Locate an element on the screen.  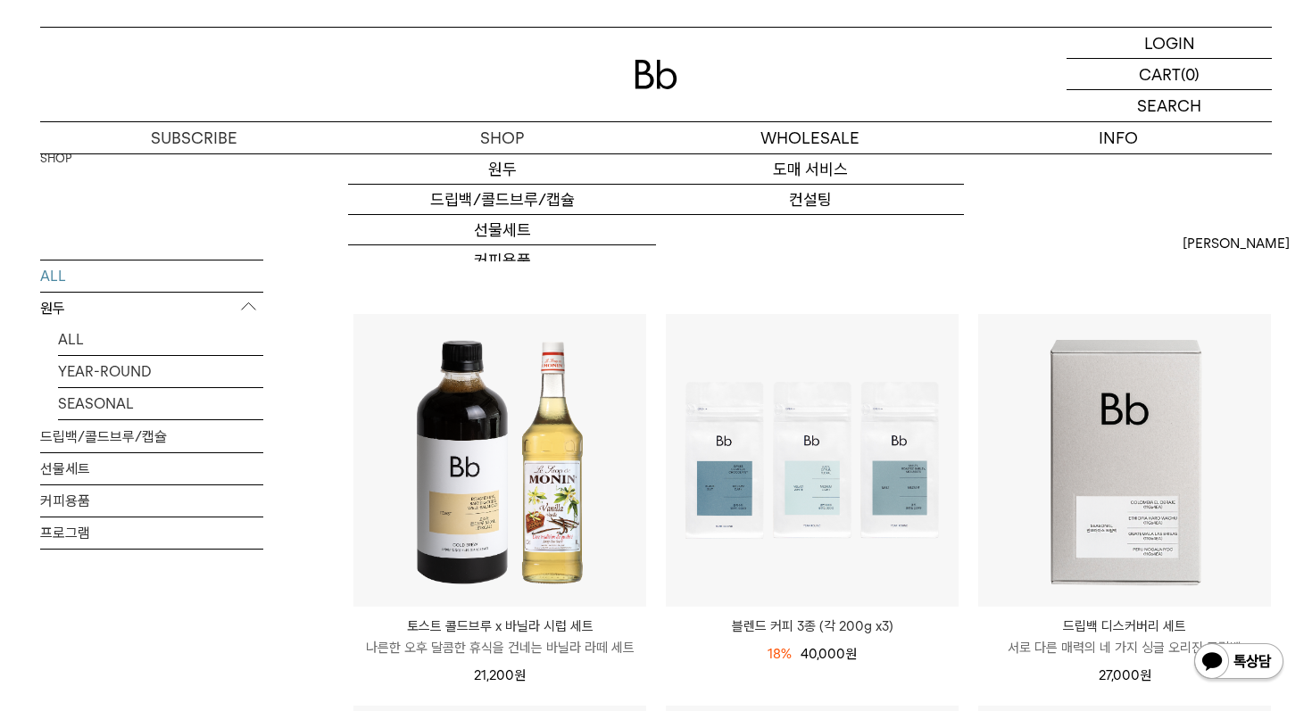
a: 드립백 디스커버리 세트 서로 다른 매력의 네 가지 싱글 오리진 드립백 is located at coordinates (1124, 637).